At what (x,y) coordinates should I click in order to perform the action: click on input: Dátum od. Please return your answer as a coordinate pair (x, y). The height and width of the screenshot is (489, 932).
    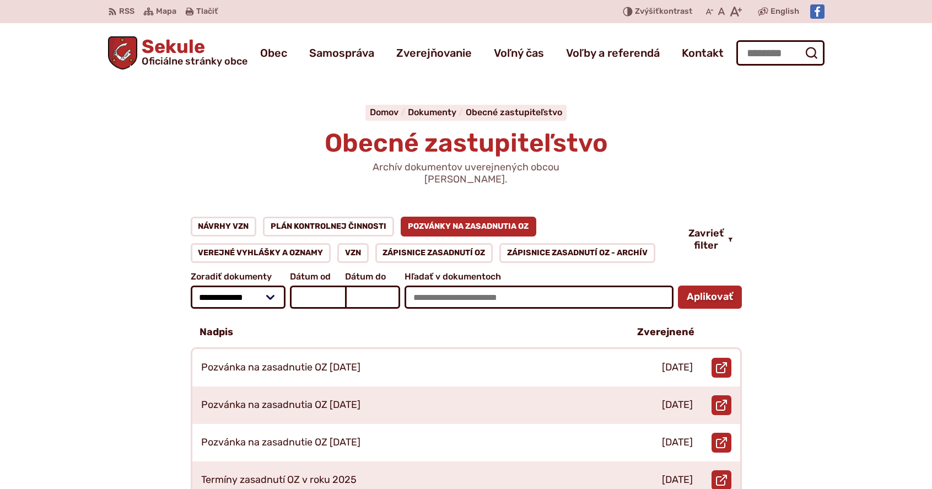
    Looking at the image, I should click on (318, 297).